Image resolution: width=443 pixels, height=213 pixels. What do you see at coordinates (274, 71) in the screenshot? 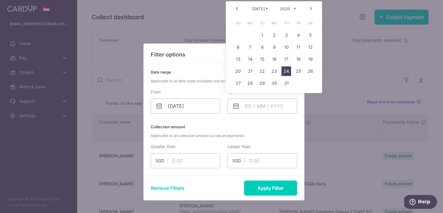
I see `a: 23` at bounding box center [274, 71].